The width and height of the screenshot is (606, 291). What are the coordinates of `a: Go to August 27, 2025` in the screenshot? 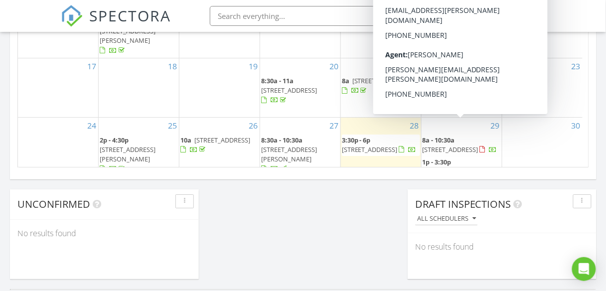 It's located at (334, 126).